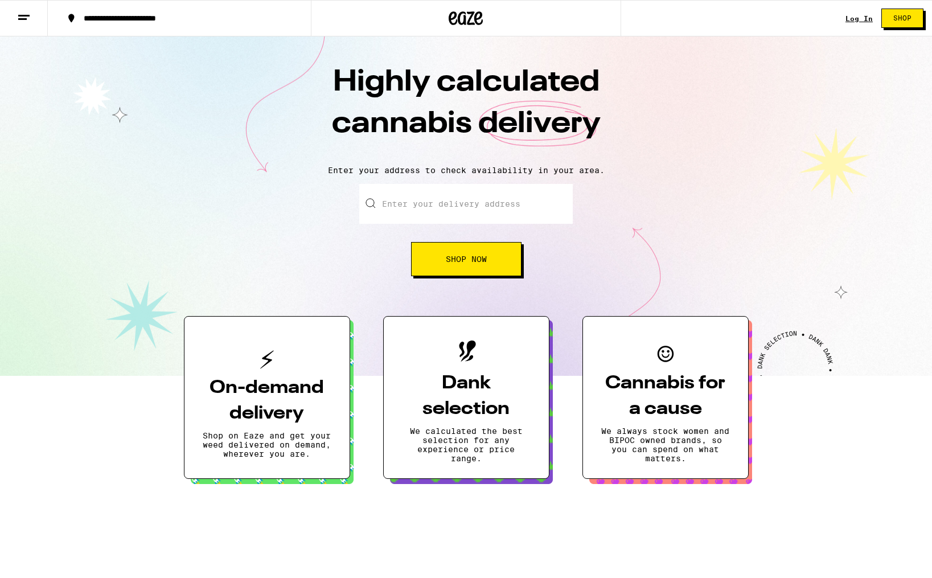  I want to click on button: On-demand deliveryShop on Eaze and get your weed delivered on demand, wherever you are., so click(267, 397).